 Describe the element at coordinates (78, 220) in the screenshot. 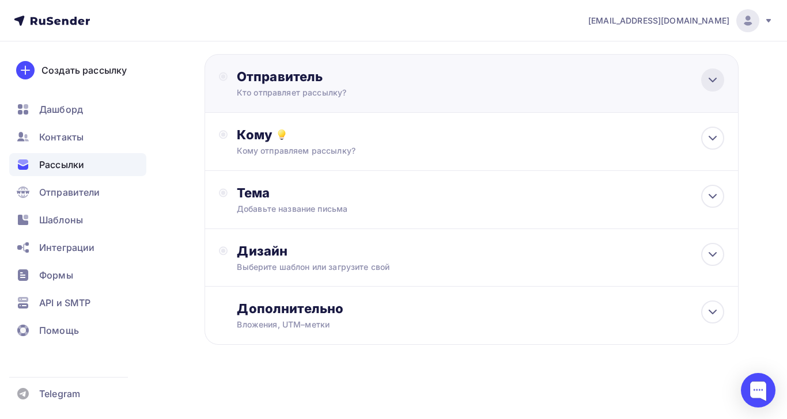

I see `a: Шаблоны` at that location.